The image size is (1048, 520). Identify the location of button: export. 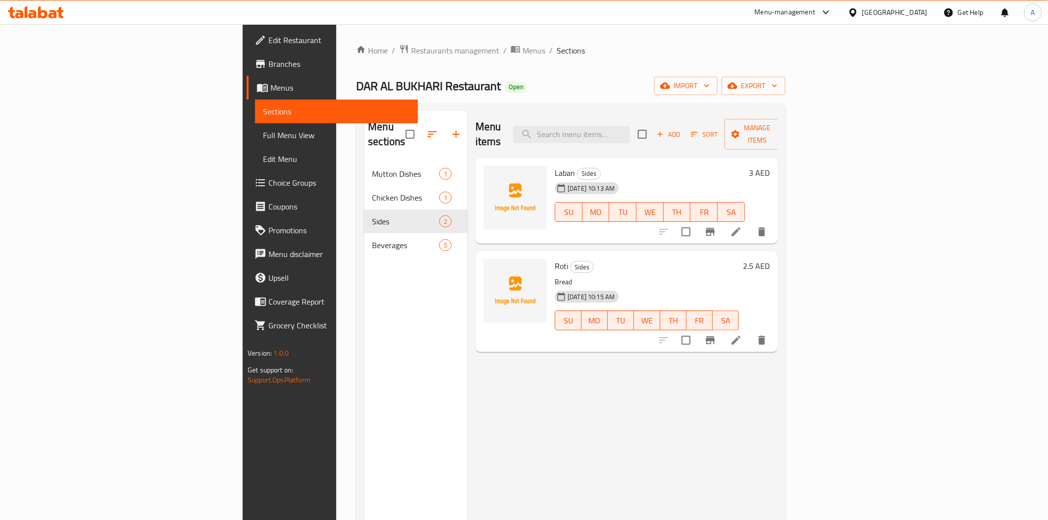
(753, 86).